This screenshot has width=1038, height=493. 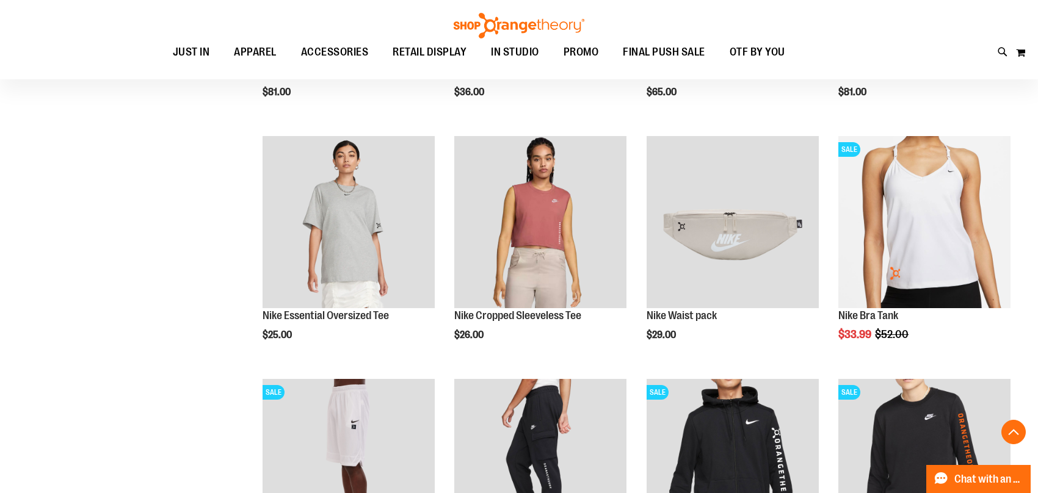 What do you see at coordinates (733, 223) in the screenshot?
I see `a: Main view of 2024 Convention Nike Waistpack` at bounding box center [733, 223].